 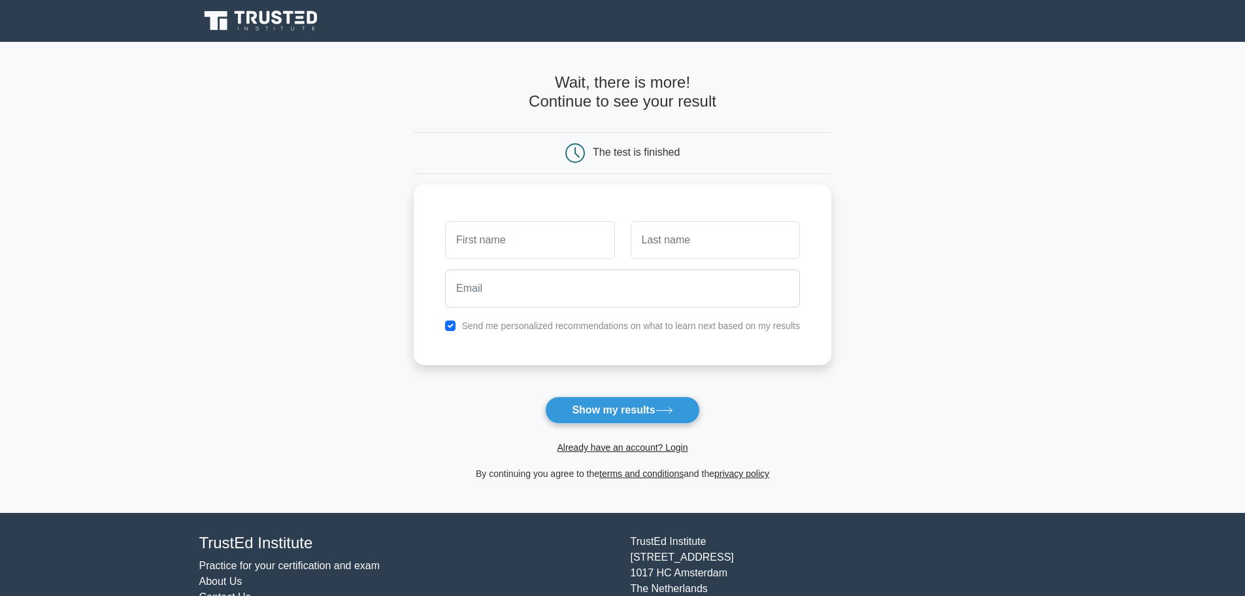 I want to click on div: The test is finished, so click(x=636, y=152).